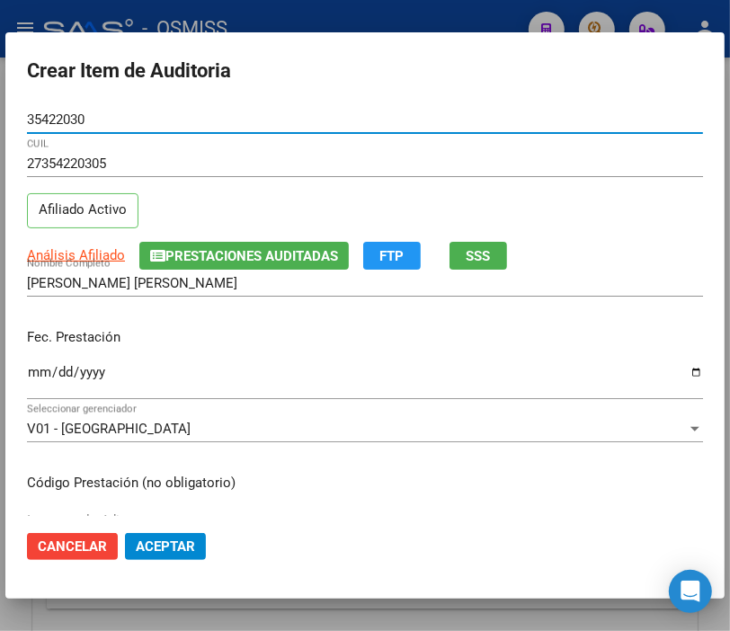 The height and width of the screenshot is (631, 730). Describe the element at coordinates (392, 256) in the screenshot. I see `span: FTP` at that location.